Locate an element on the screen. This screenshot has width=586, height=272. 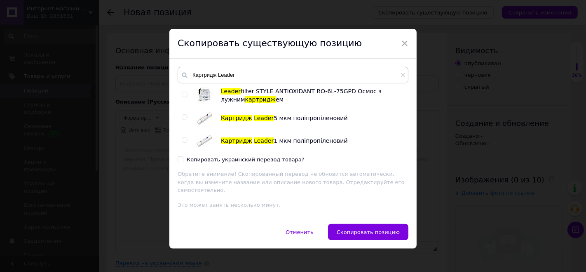
button: Отменить is located at coordinates (300, 232).